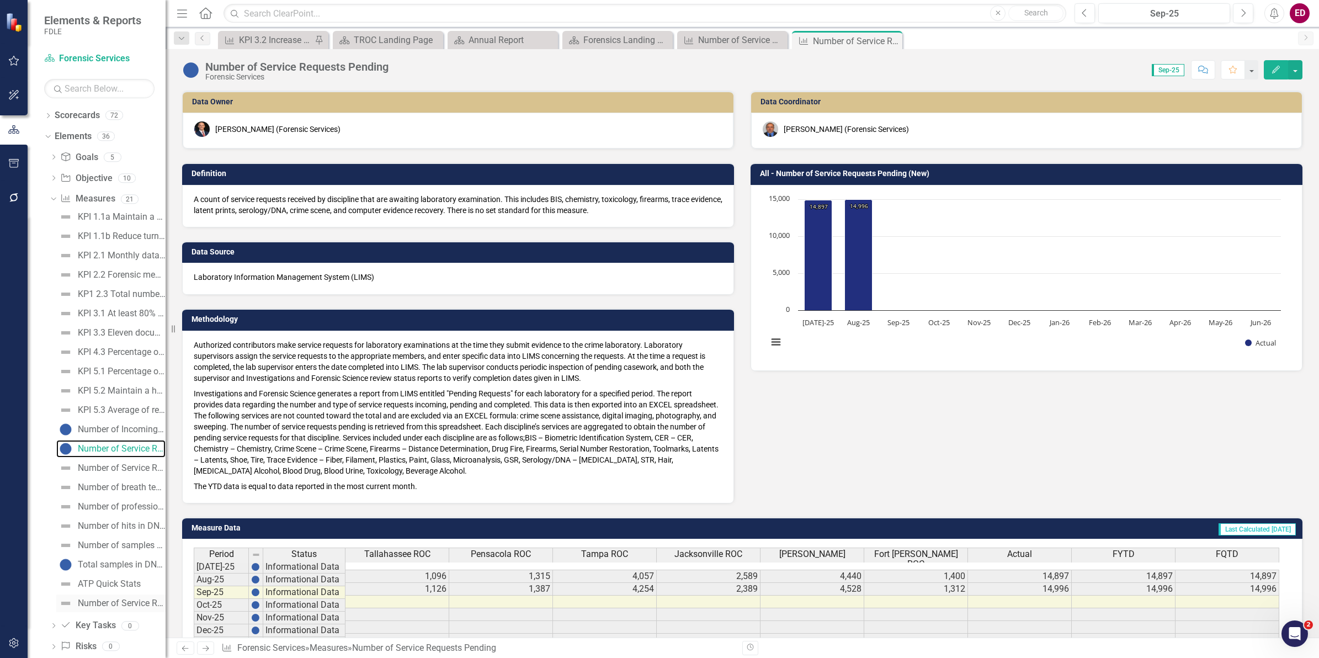  Describe the element at coordinates (73, 136) in the screenshot. I see `a: Elements` at that location.